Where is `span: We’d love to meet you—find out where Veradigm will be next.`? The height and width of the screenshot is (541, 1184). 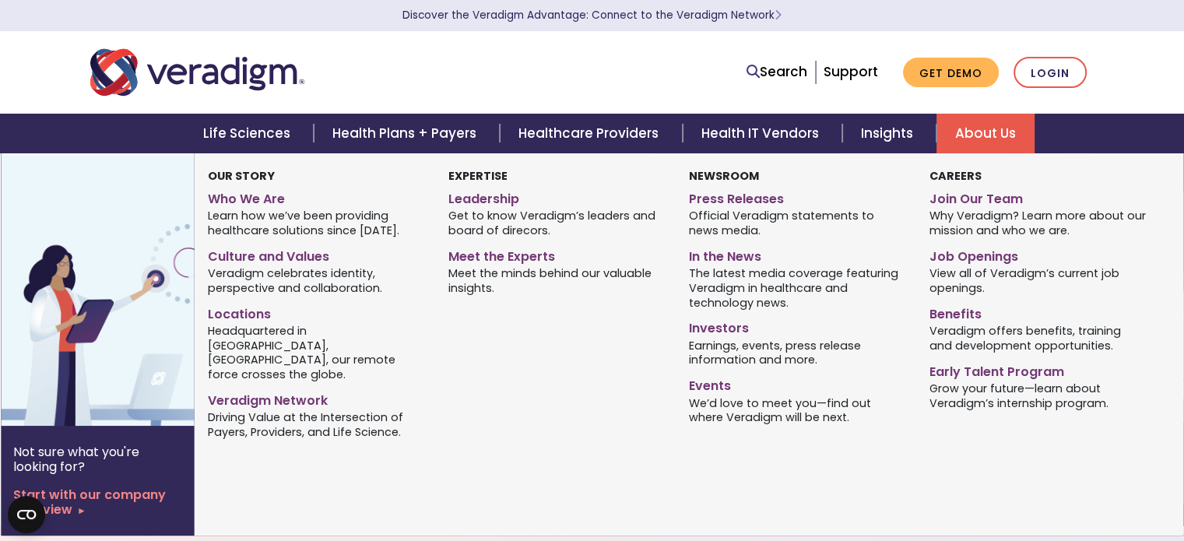
span: We’d love to meet you—find out where Veradigm will be next. is located at coordinates (797, 410).